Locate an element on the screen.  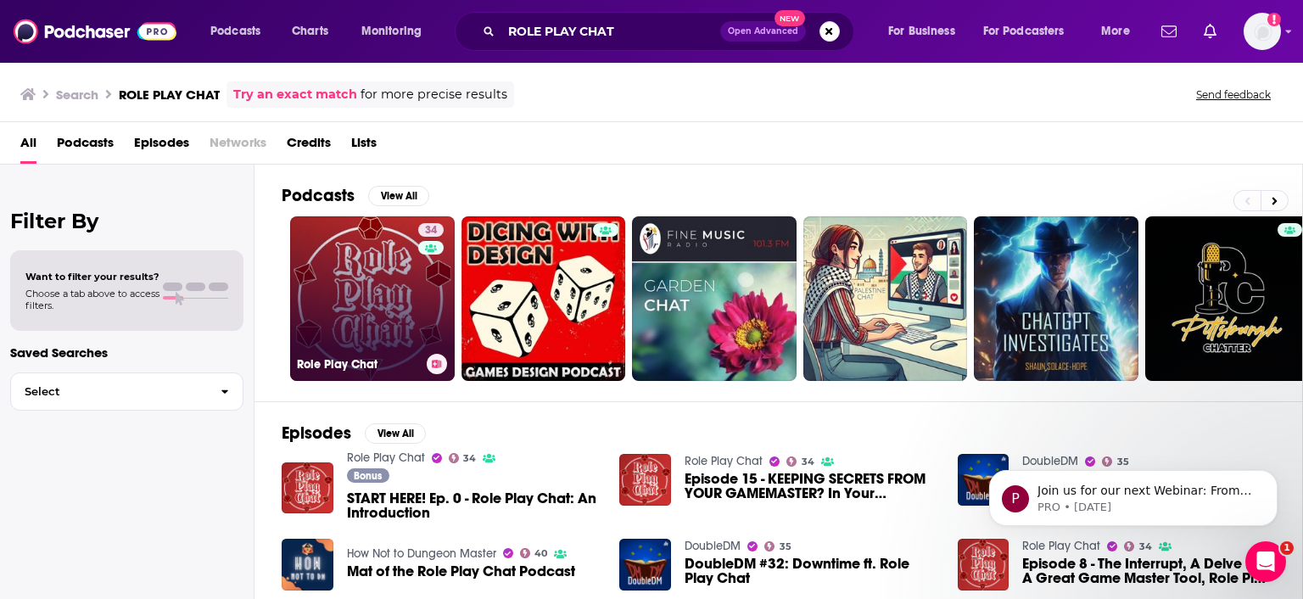
img: User Profile is located at coordinates (1263, 31).